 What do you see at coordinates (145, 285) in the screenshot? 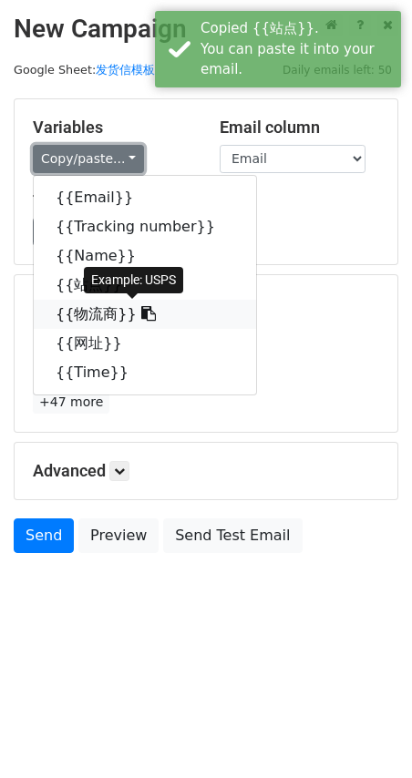
I see `a: {{站点}}` at bounding box center [145, 285].